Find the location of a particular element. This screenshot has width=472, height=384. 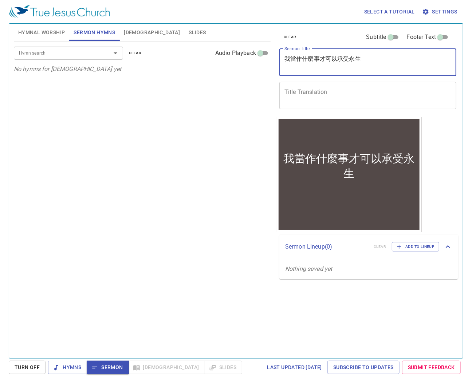

span: Hymnal Worship is located at coordinates (42, 32).